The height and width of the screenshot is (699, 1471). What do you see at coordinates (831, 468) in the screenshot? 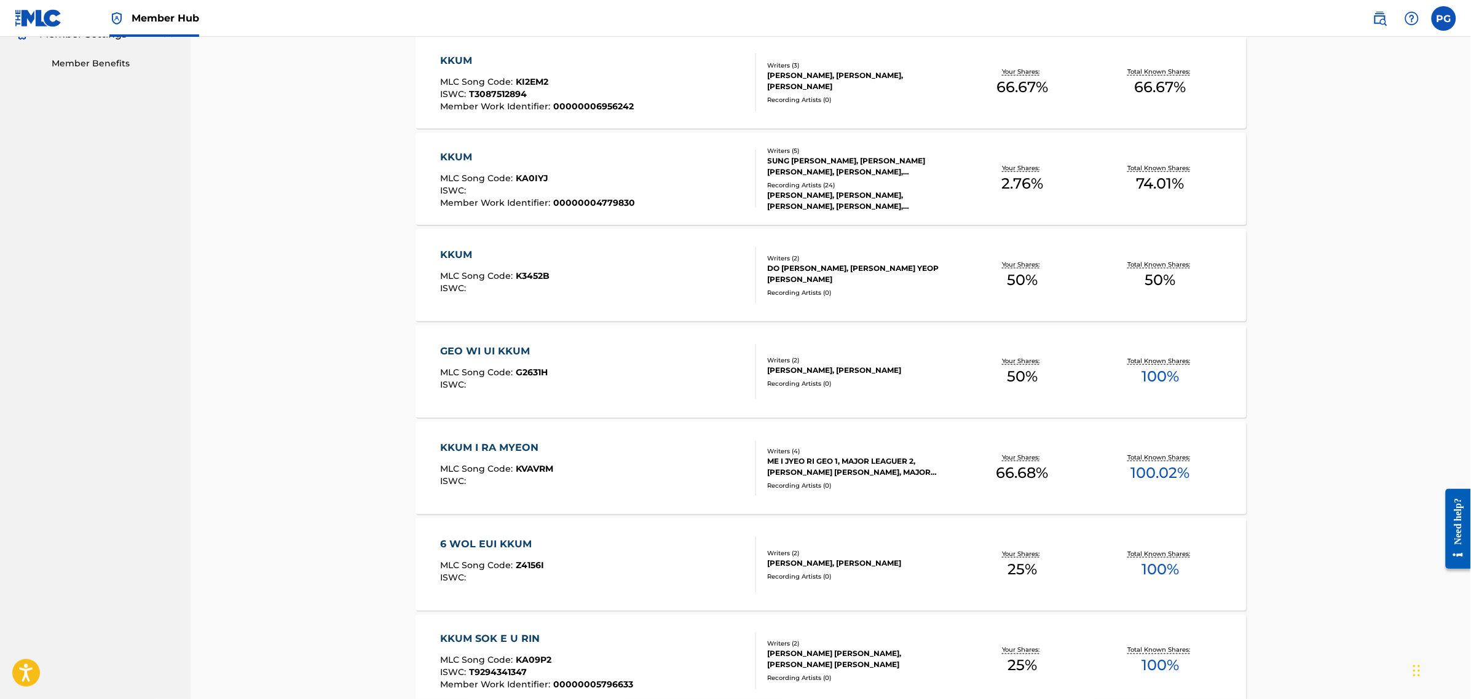
I see `a: KKUM I RA MYEONMLC Song Code:KVAVRMISWC:Writers (4)ME I JYEO RI GEO 1, MAJOR LEAGUER 2, [PERSON_N...` at bounding box center [831, 468].